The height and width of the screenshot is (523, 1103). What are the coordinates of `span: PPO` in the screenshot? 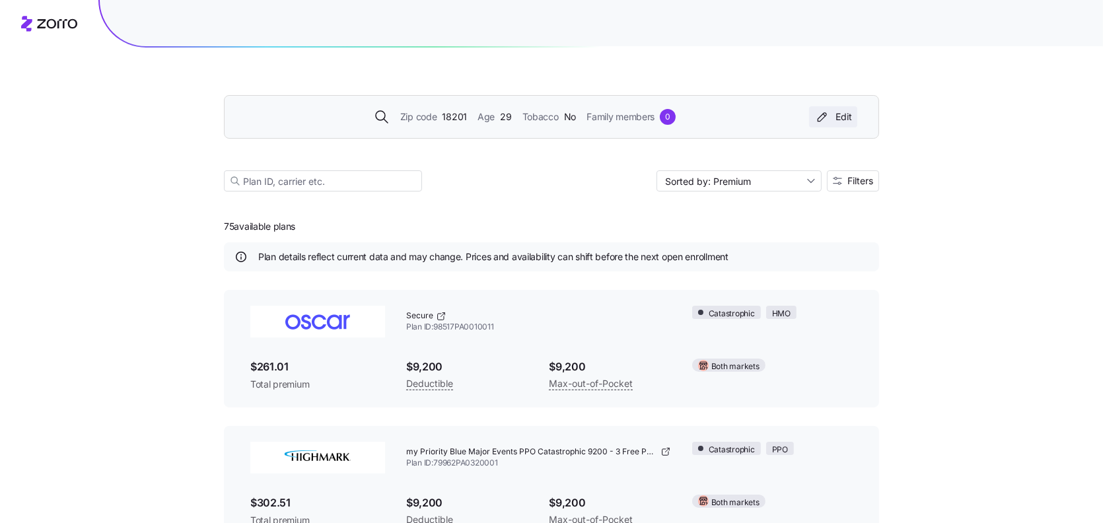 It's located at (780, 450).